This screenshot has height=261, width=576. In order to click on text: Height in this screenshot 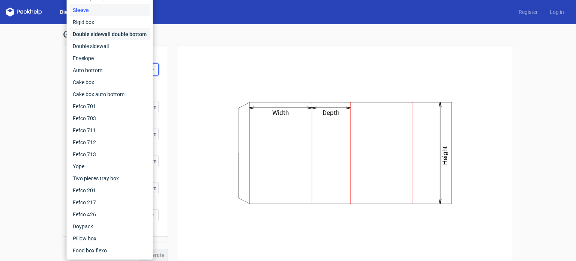, I will do `click(445, 155)`.